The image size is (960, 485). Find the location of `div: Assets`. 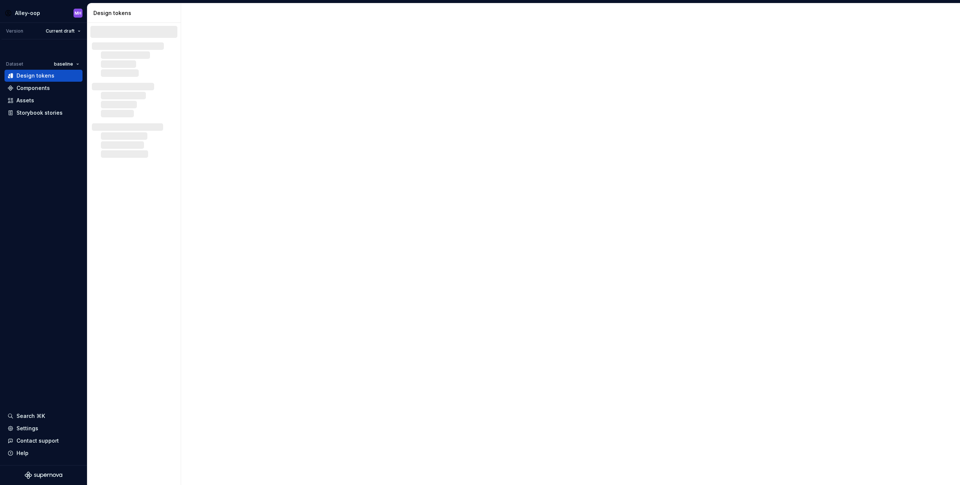

div: Assets is located at coordinates (25, 100).